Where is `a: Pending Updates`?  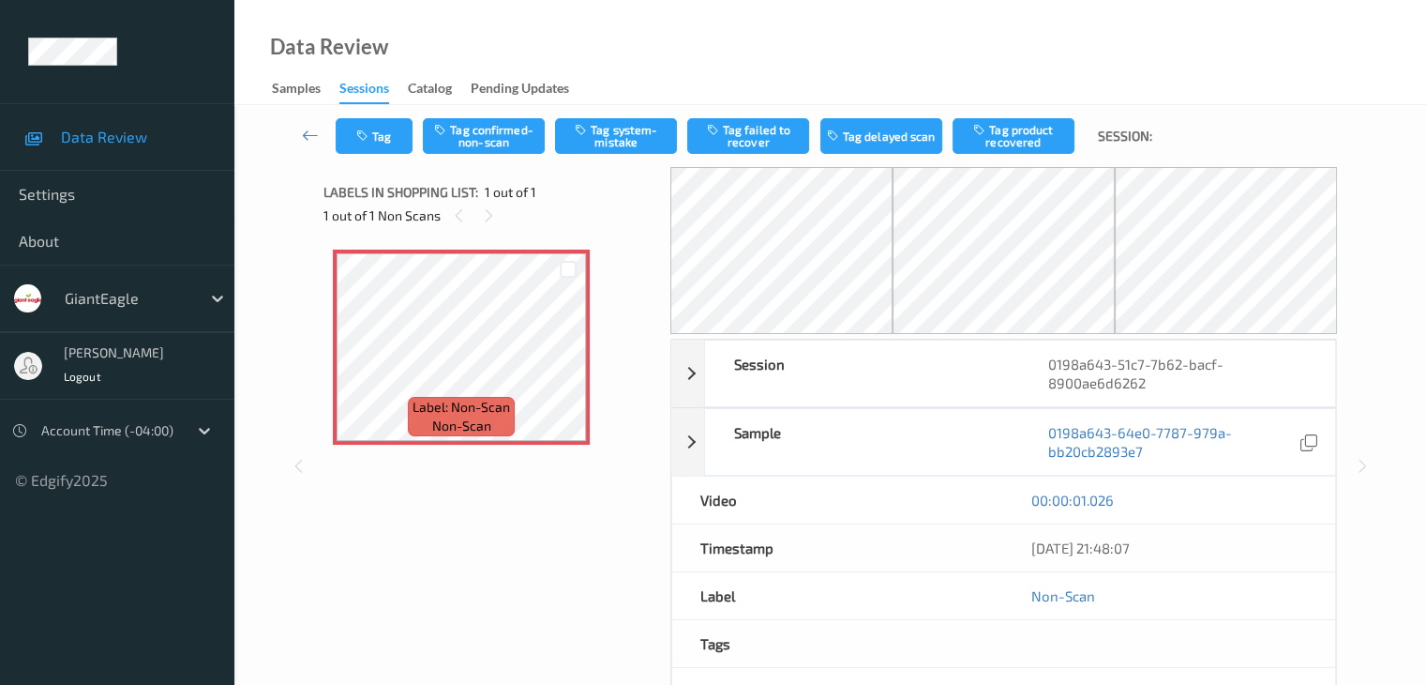
a: Pending Updates is located at coordinates (529, 89).